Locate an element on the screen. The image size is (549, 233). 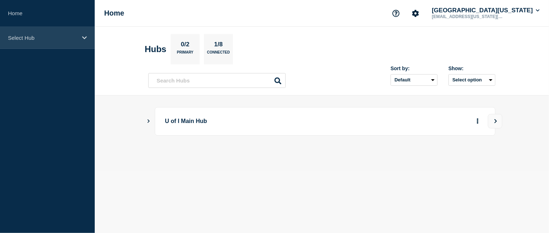
p: Select Hub is located at coordinates (43, 38).